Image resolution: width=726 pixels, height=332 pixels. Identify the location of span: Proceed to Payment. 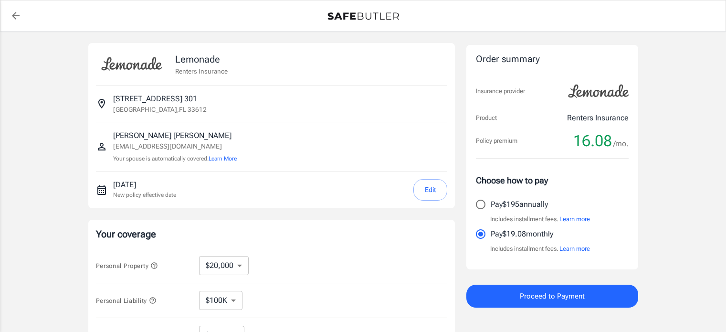
(553, 296).